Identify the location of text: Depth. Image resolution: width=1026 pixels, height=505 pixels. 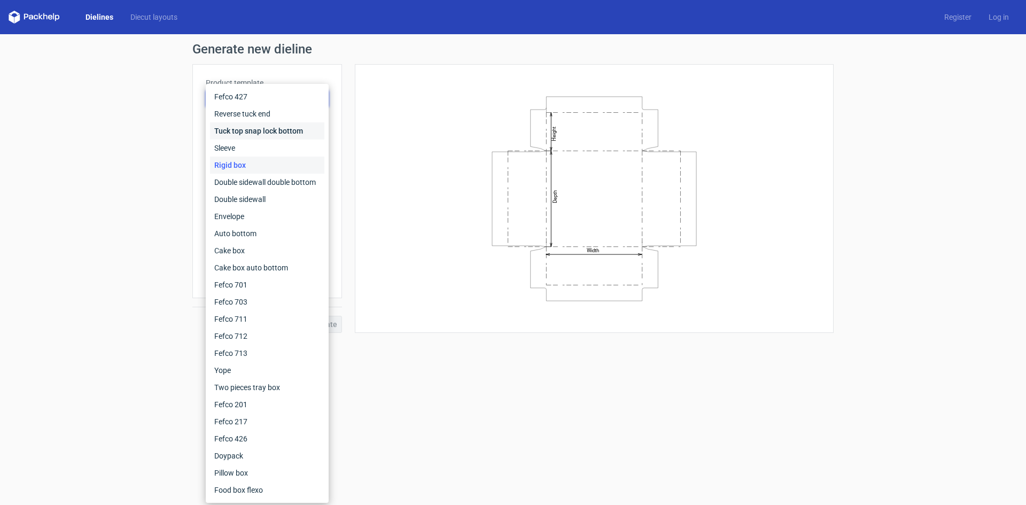
(555, 196).